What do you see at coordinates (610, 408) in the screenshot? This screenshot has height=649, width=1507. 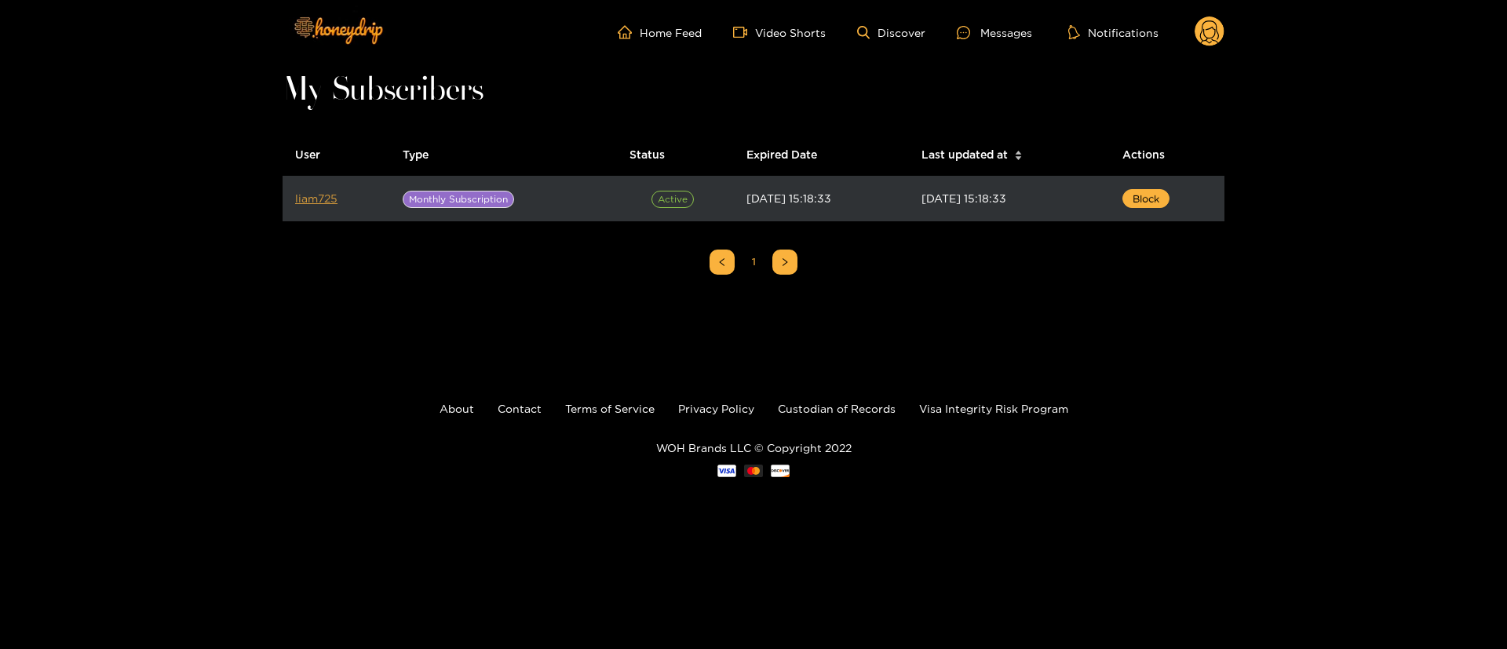 I see `a: Terms of Service` at bounding box center [610, 408].